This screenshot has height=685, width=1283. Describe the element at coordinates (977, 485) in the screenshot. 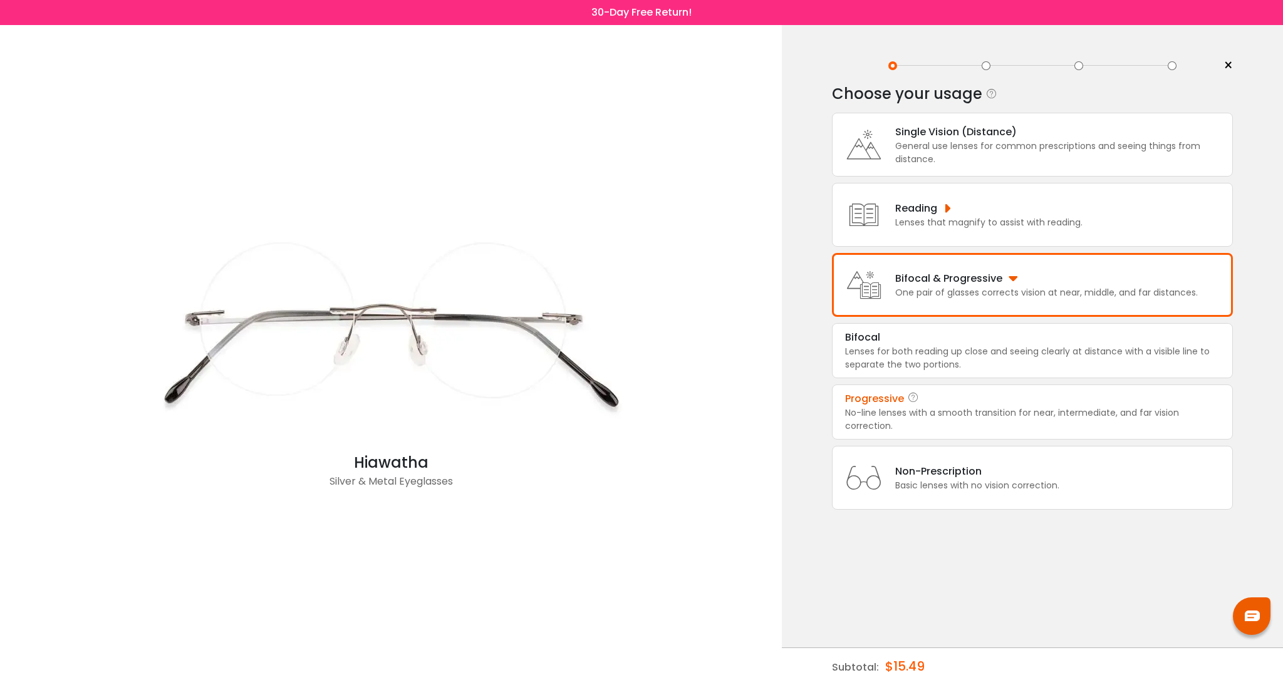

I see `div: Basic lenses with no vision correction.` at that location.